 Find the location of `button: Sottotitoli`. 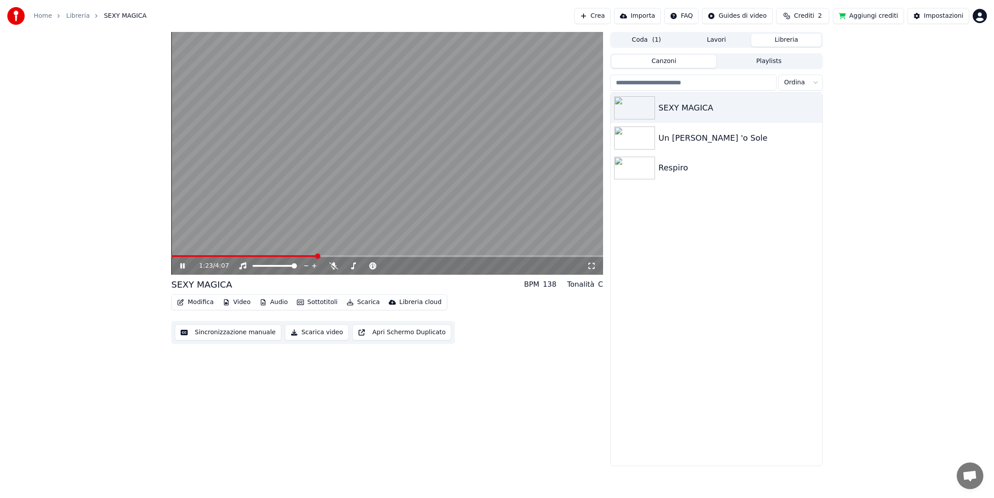

button: Sottotitoli is located at coordinates (317, 302).